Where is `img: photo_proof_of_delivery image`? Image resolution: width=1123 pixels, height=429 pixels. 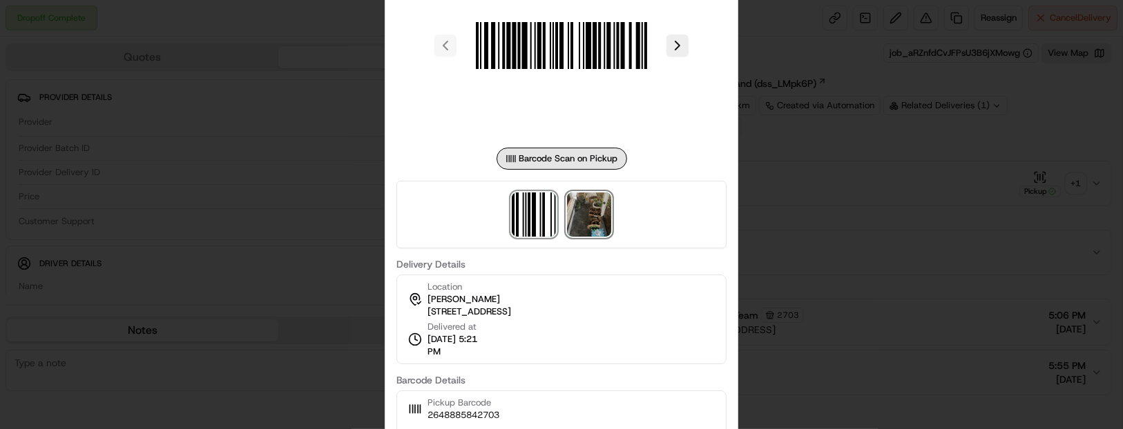
img: photo_proof_of_delivery image is located at coordinates (589, 215).